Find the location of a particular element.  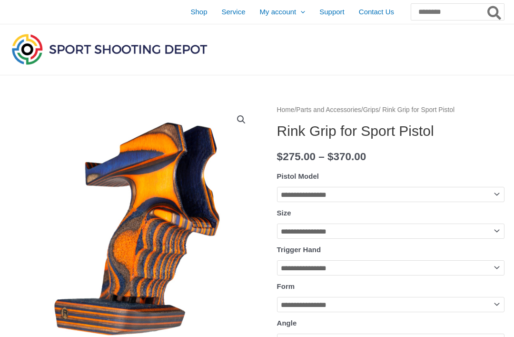

a: Grips is located at coordinates (371, 110).